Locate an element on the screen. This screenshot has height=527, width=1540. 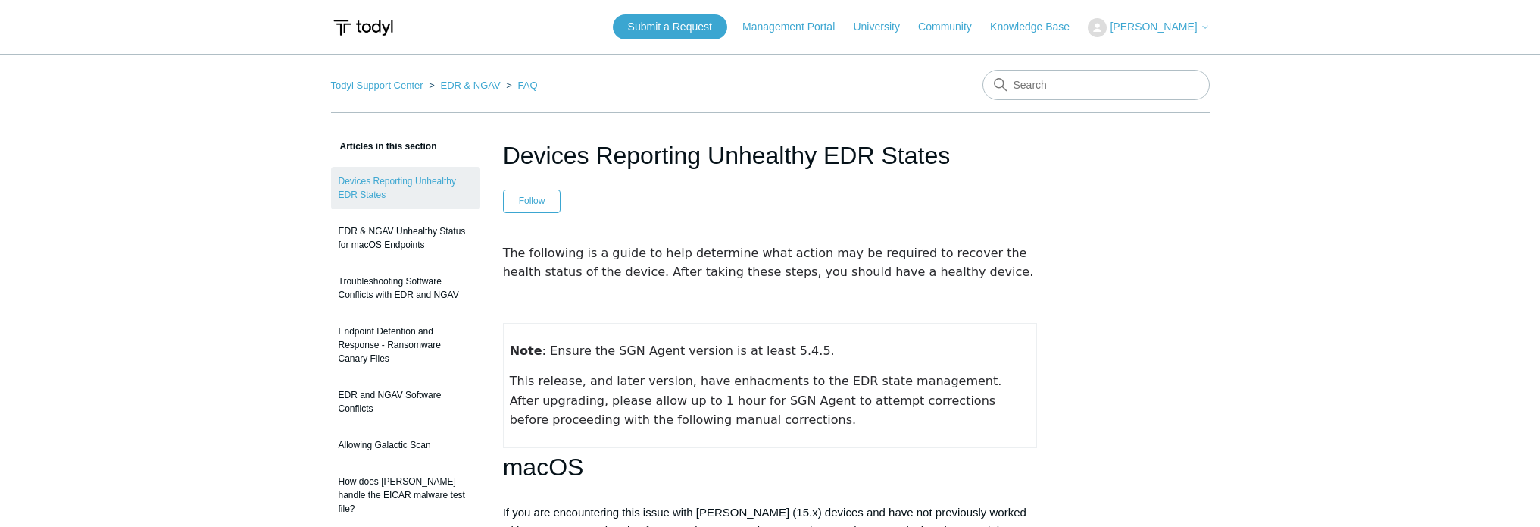
a: Community is located at coordinates (952, 27).